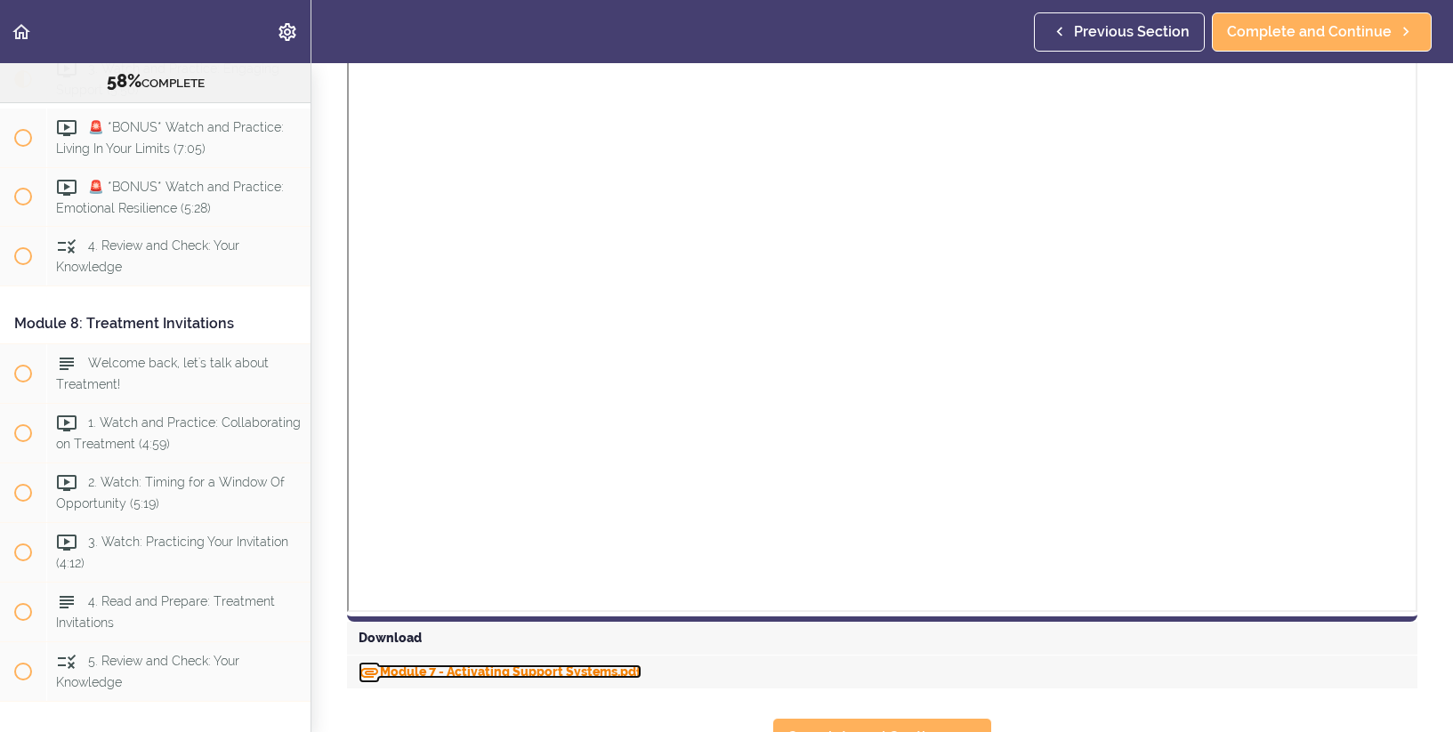  I want to click on span: 58%, so click(124, 81).